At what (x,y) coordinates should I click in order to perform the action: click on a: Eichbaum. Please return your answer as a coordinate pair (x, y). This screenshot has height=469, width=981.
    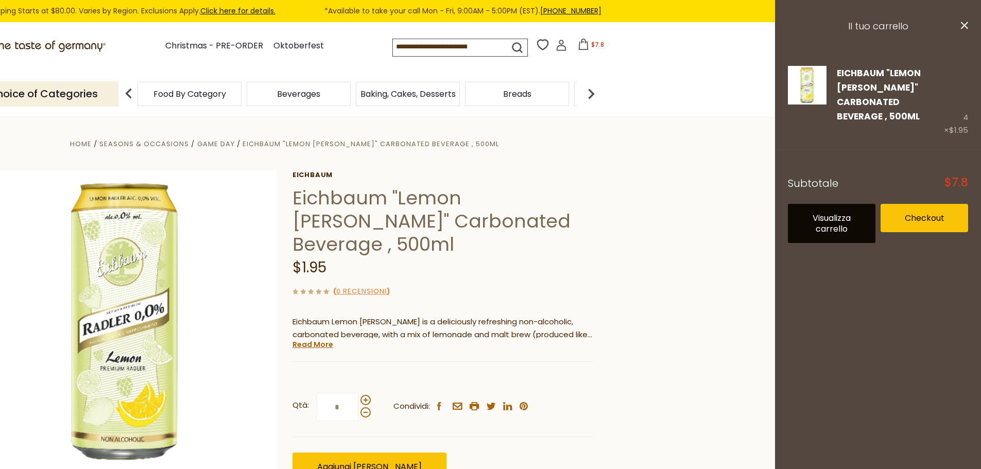
    Looking at the image, I should click on (443, 175).